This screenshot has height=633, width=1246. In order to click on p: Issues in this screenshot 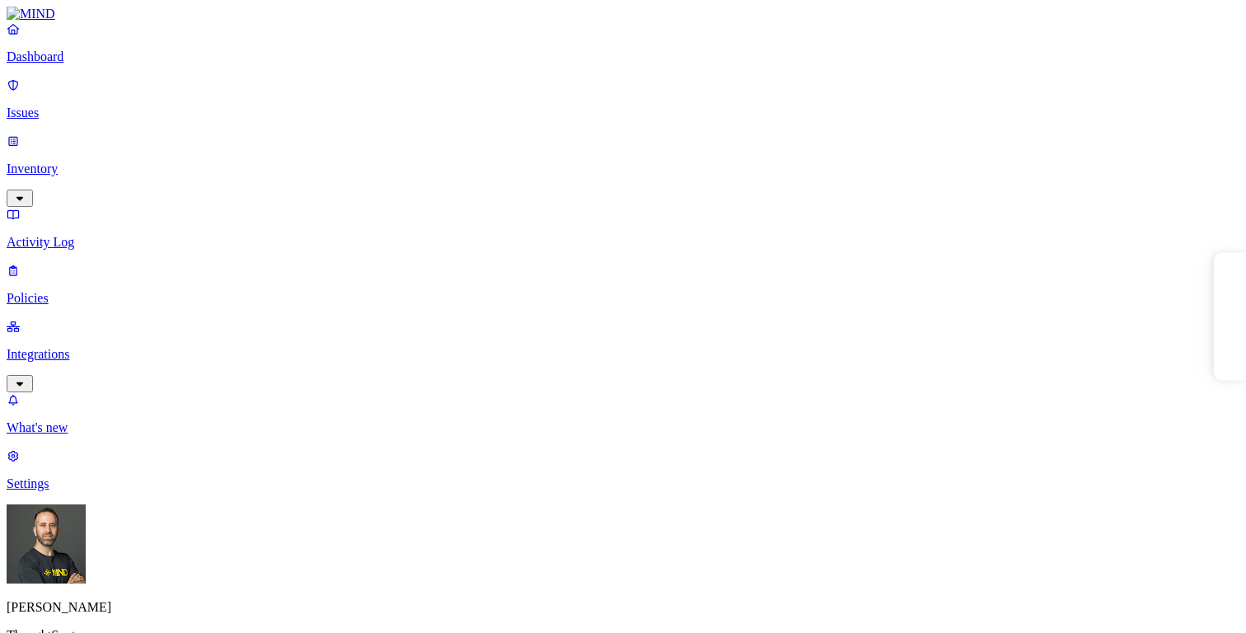, I will do `click(623, 113)`.